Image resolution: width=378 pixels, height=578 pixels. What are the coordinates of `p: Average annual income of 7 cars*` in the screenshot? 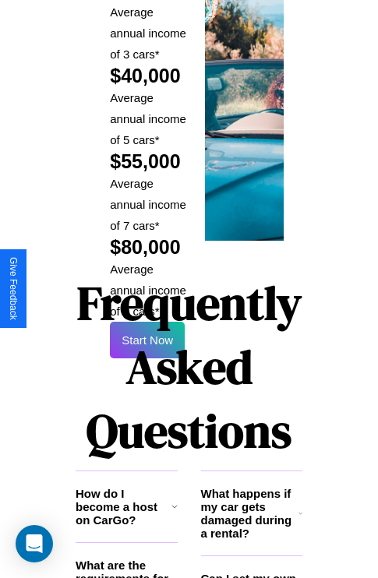 It's located at (149, 204).